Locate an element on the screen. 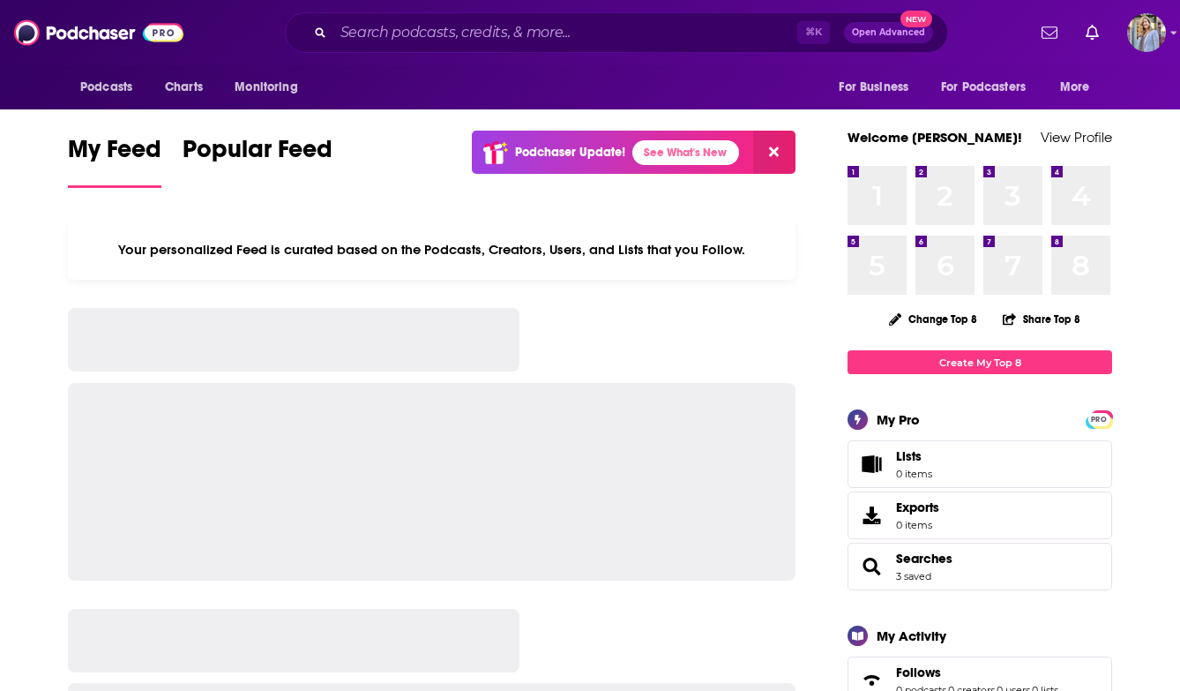 The height and width of the screenshot is (691, 1180). span: More is located at coordinates (1075, 87).